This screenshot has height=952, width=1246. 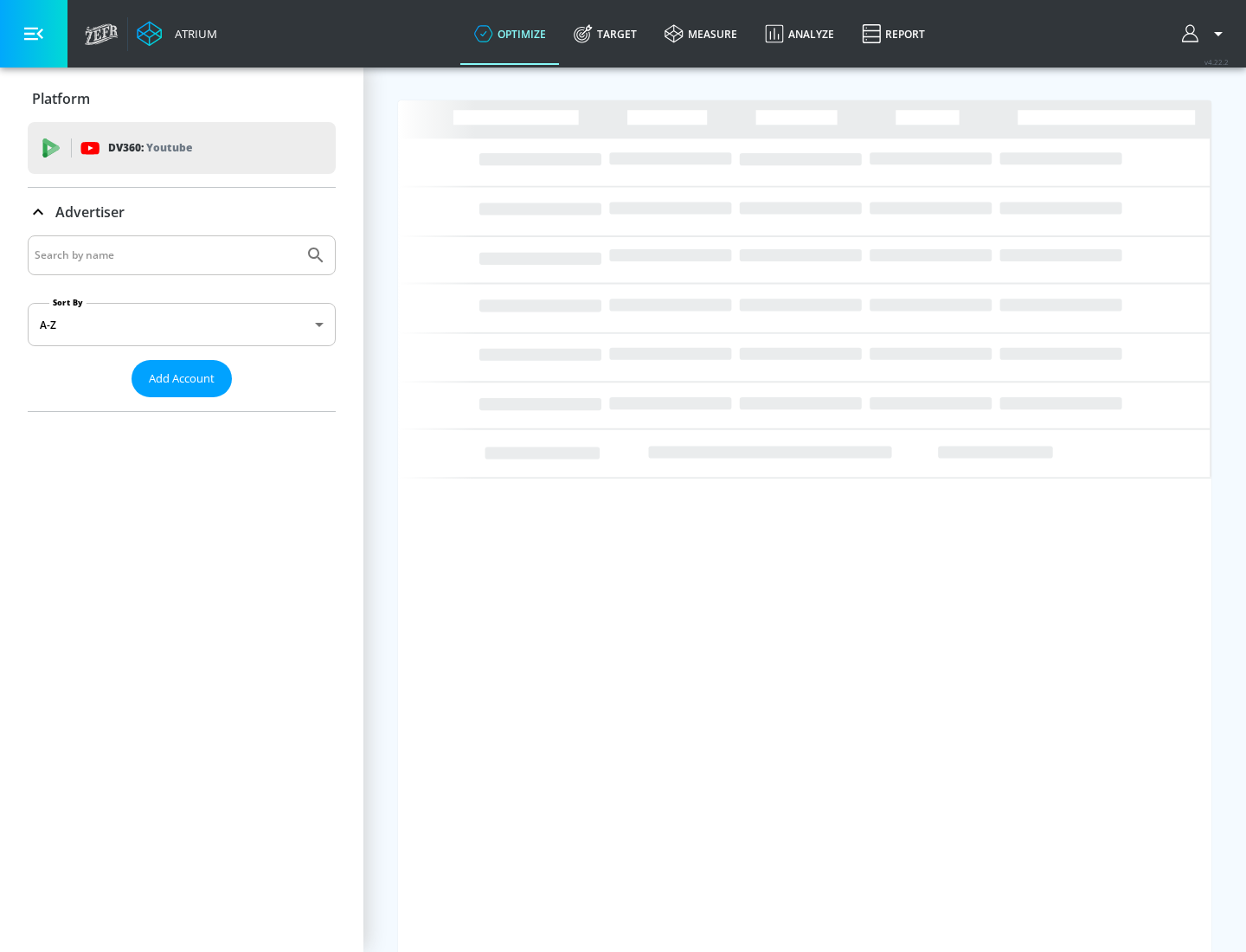 What do you see at coordinates (182, 148) in the screenshot?
I see `div: DV360: Youtube` at bounding box center [182, 148].